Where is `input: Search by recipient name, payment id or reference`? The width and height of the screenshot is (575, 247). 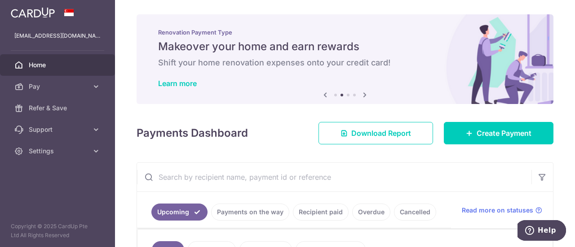 input: Search by recipient name, payment id or reference is located at coordinates (334, 177).